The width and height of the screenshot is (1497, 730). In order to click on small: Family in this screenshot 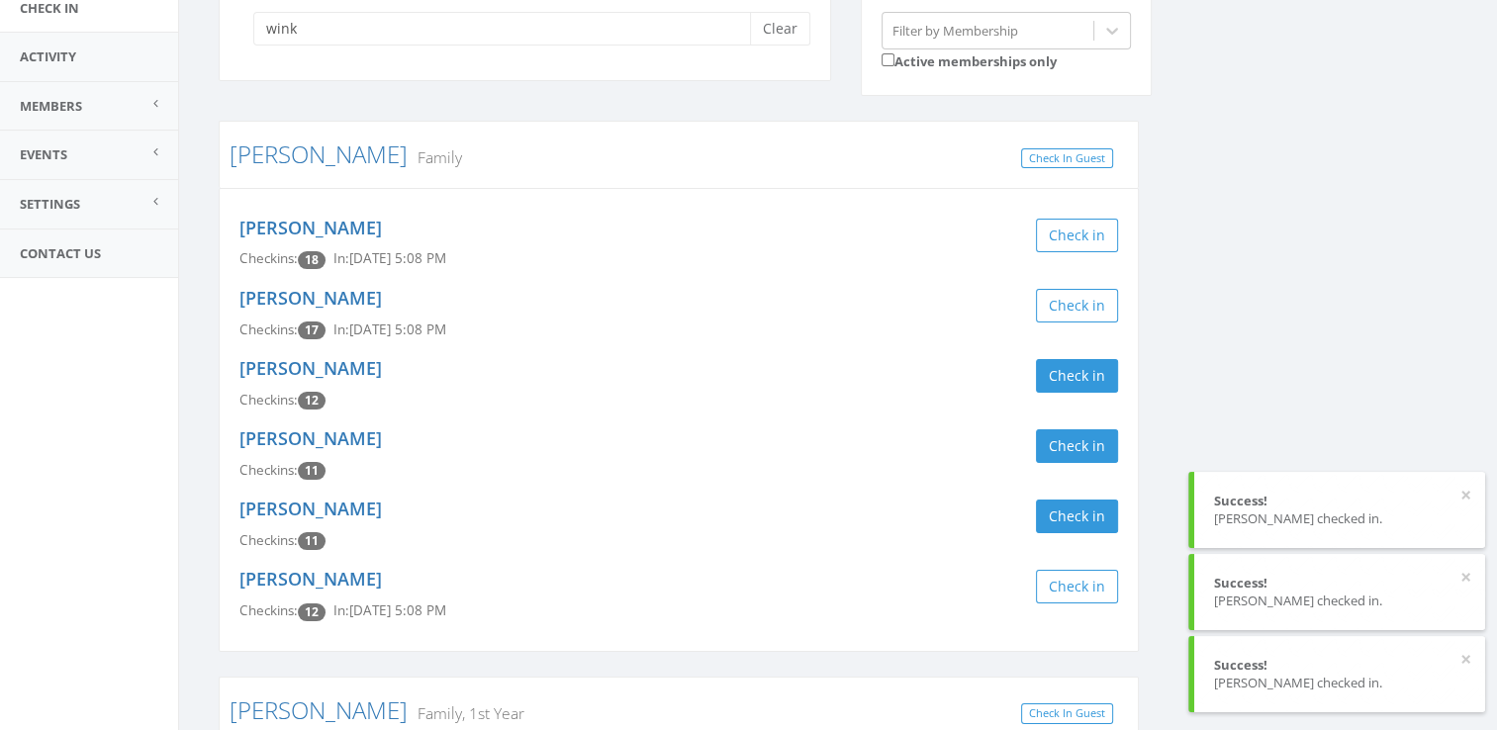, I will do `click(434, 157)`.